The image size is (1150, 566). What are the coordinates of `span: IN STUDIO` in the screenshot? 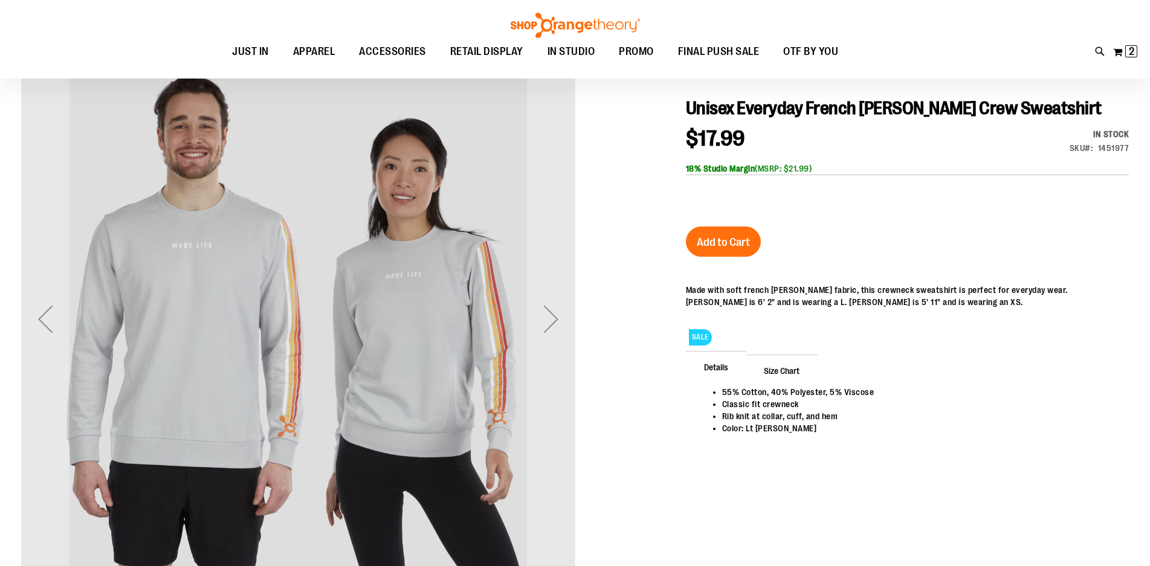 It's located at (571, 51).